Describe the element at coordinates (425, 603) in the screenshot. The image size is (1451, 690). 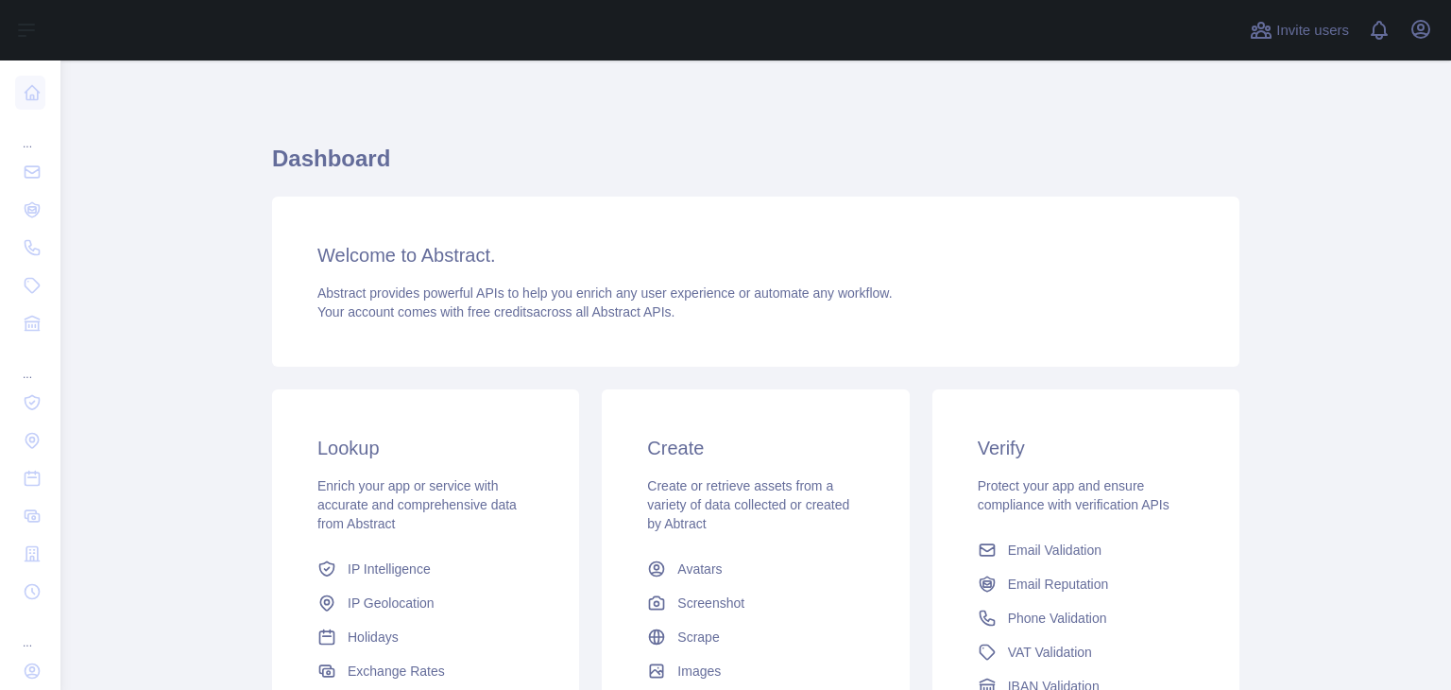
I see `a: IP Geolocation` at that location.